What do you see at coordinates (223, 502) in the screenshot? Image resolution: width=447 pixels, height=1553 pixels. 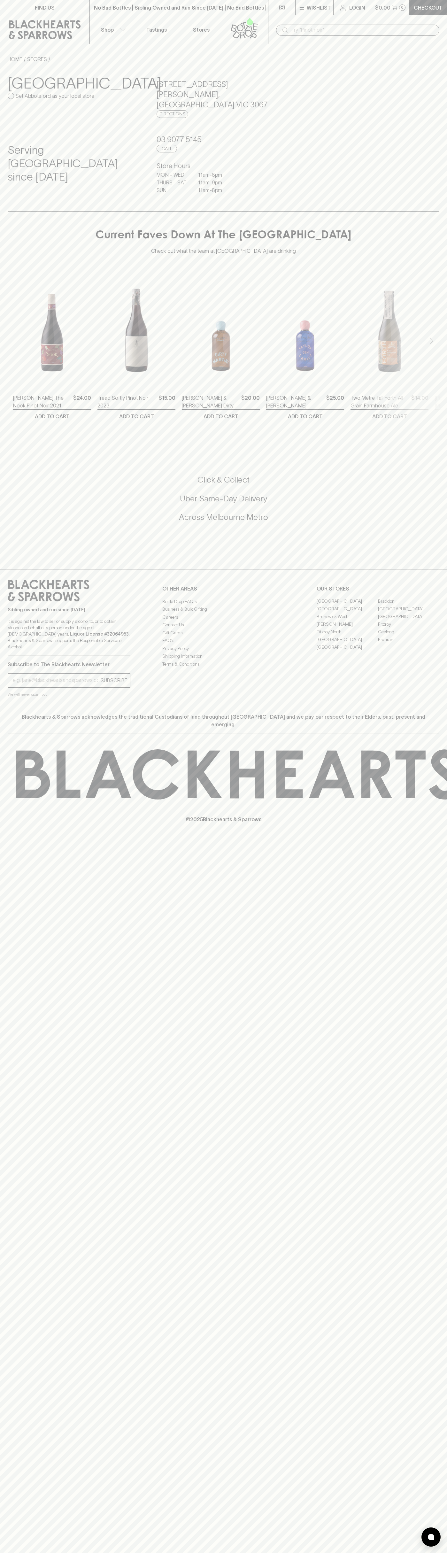 I see `div: Call to action block` at bounding box center [223, 502].